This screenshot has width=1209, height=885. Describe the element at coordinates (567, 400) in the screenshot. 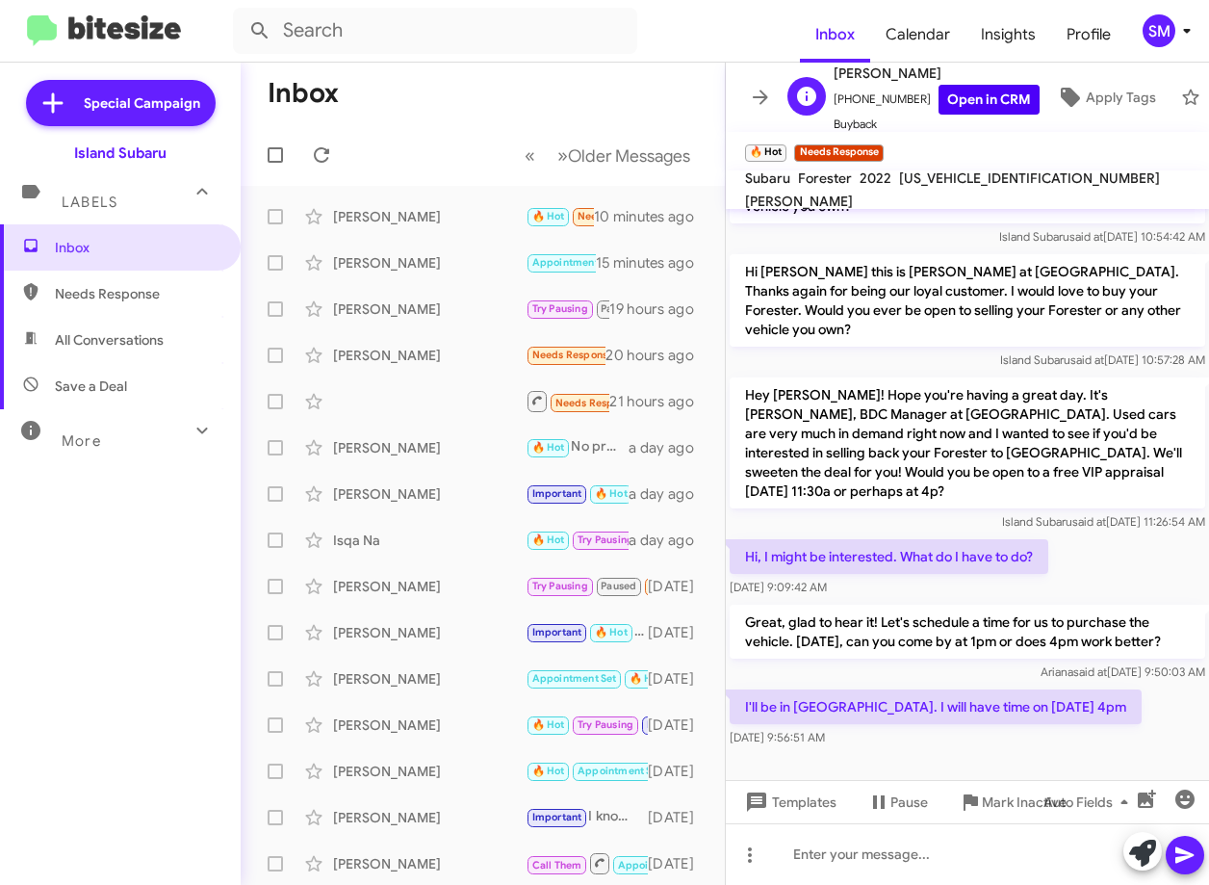

I see `div: Inbound Call` at that location.